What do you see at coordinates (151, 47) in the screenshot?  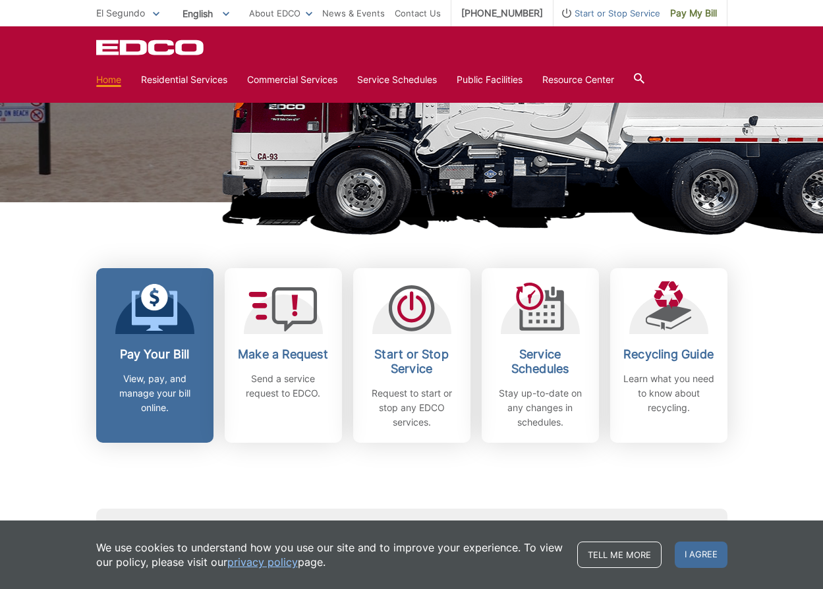 I see `a: EDCD logo. Return to the homepage.` at bounding box center [151, 47].